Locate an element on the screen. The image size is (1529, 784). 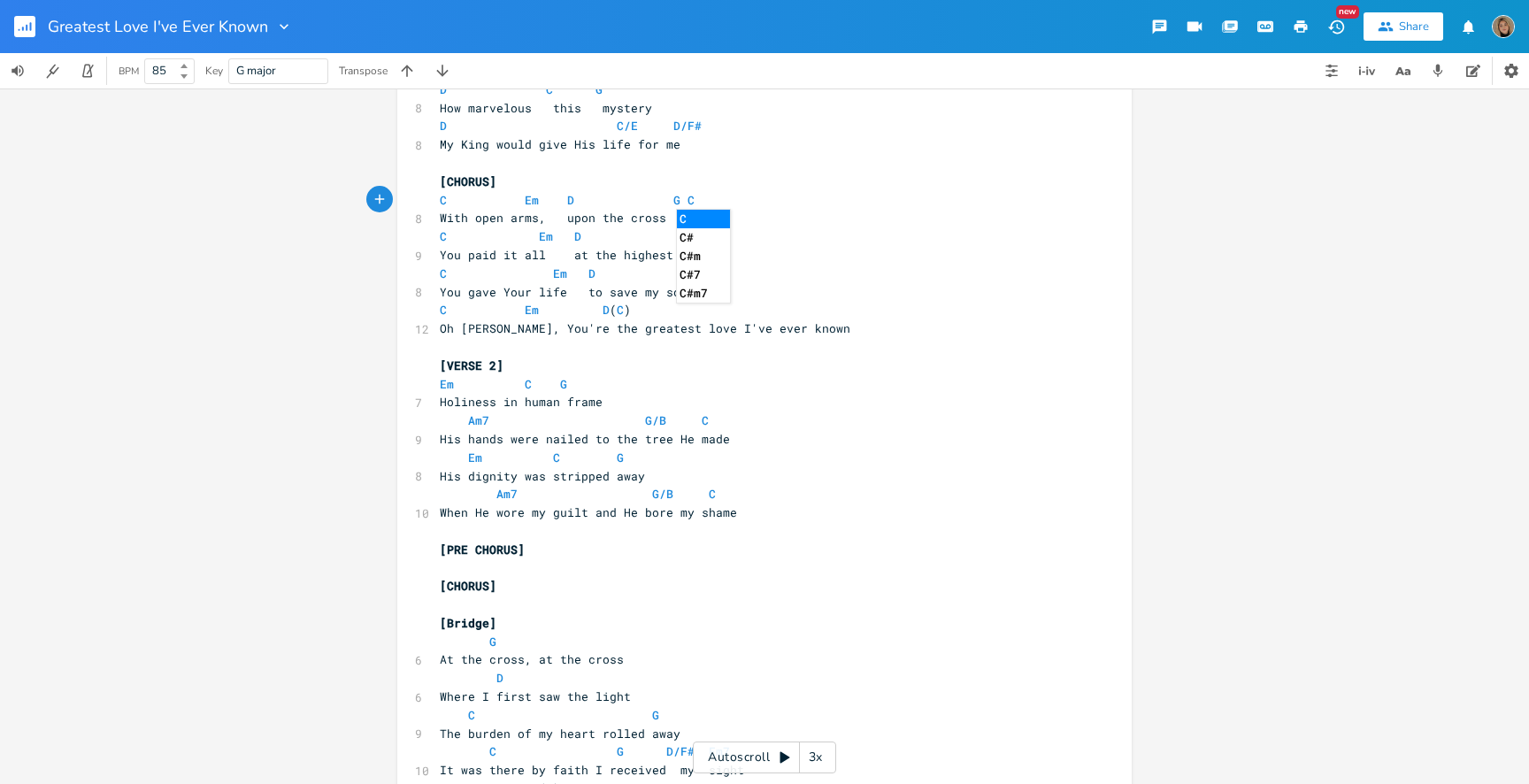
div: Share is located at coordinates (1414, 26).